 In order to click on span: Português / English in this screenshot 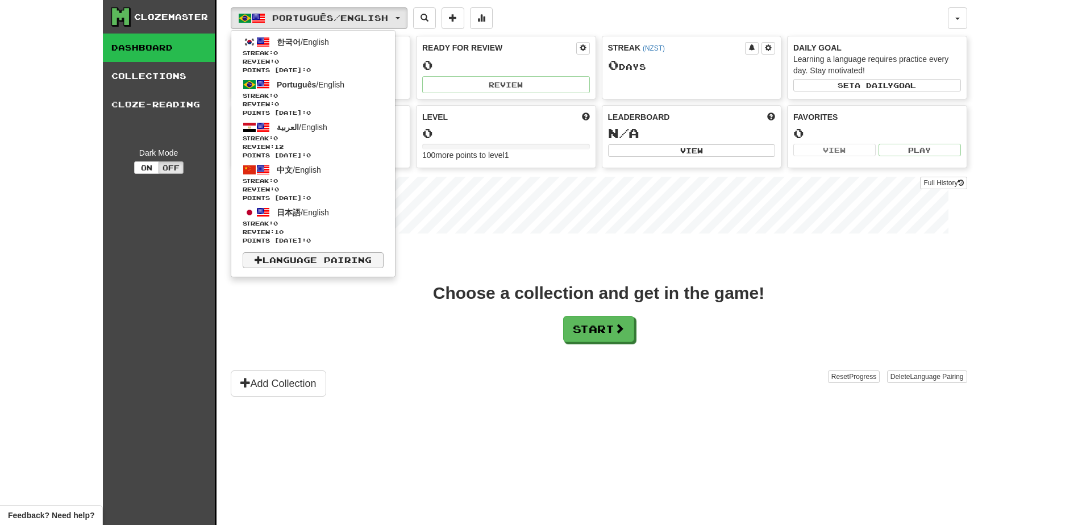, I will do `click(330, 18)`.